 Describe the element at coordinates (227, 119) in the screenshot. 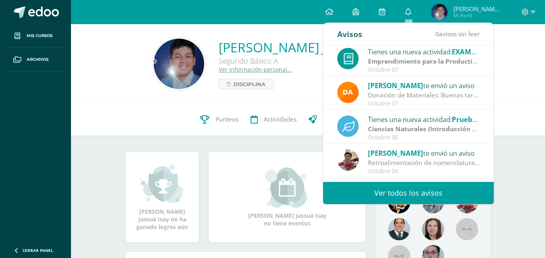

I see `span: Punteos` at that location.